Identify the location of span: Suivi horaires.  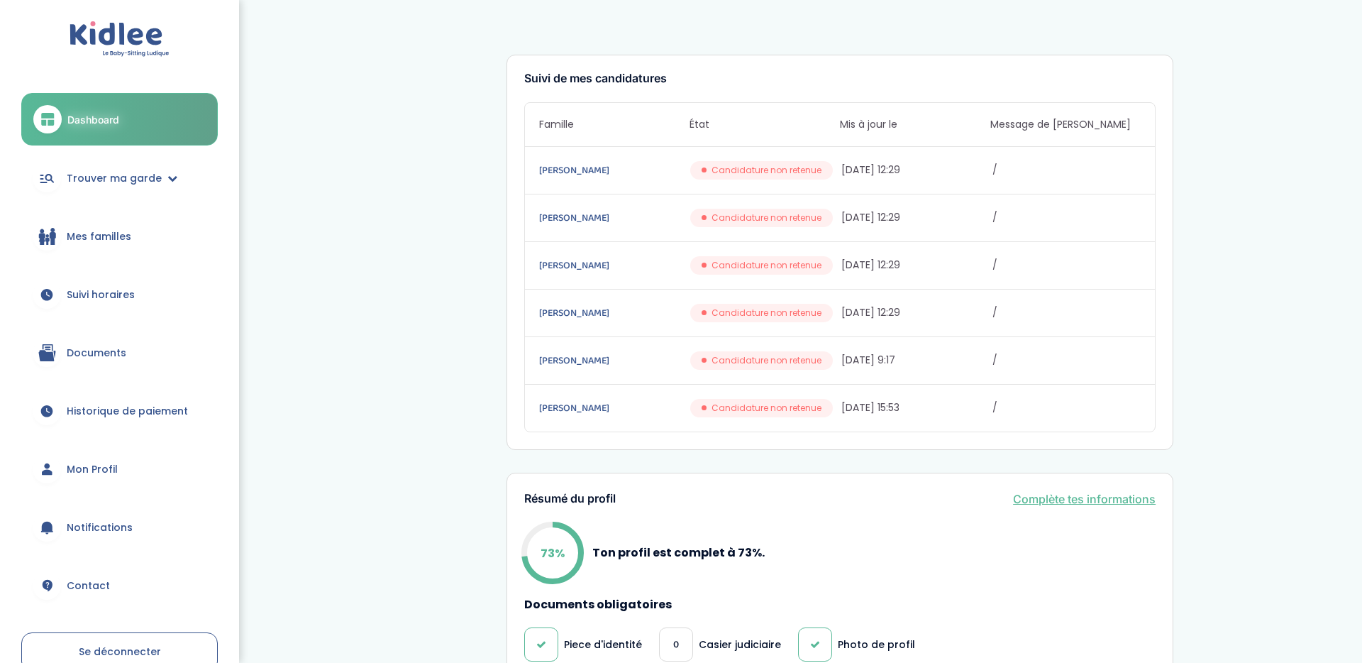
(101, 294).